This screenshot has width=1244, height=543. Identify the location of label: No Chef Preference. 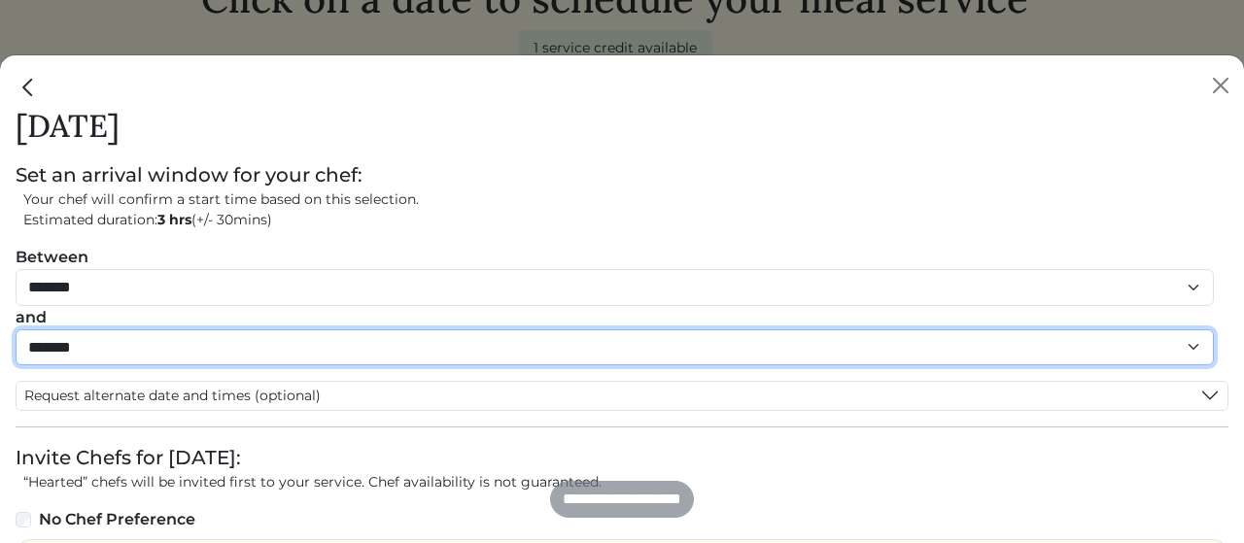
(117, 520).